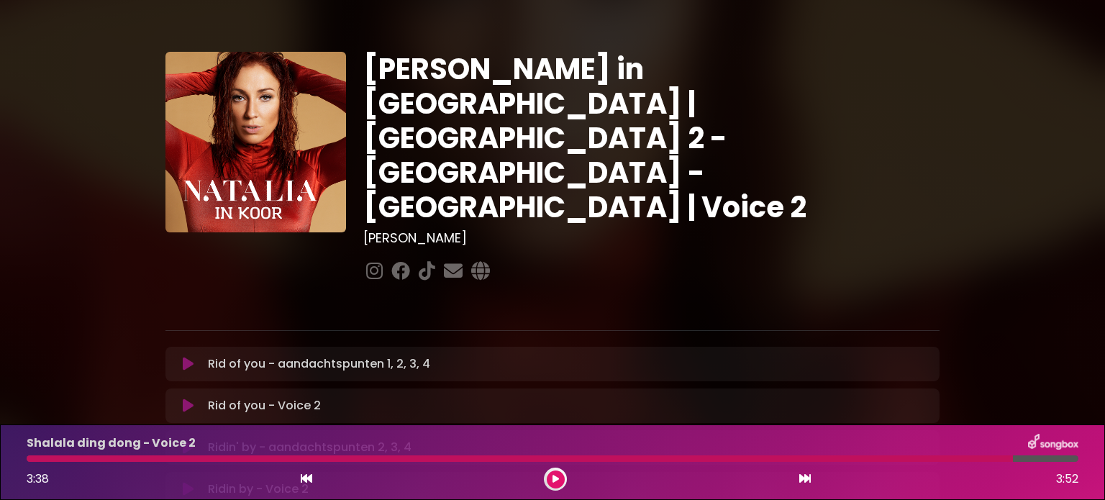  I want to click on span: 3:52, so click(1067, 479).